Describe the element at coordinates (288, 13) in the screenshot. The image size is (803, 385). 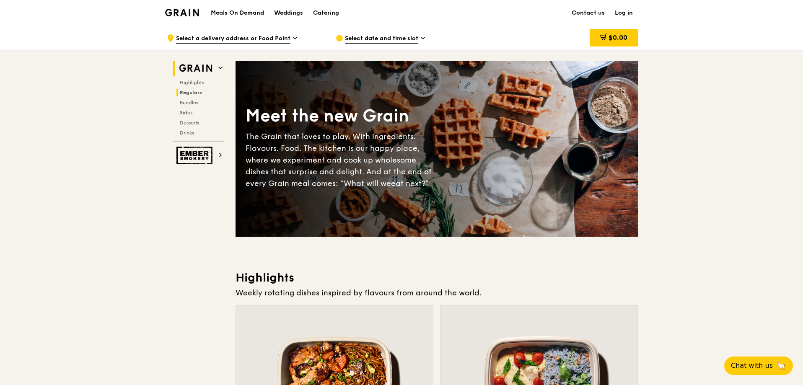
I see `div: Weddings` at that location.